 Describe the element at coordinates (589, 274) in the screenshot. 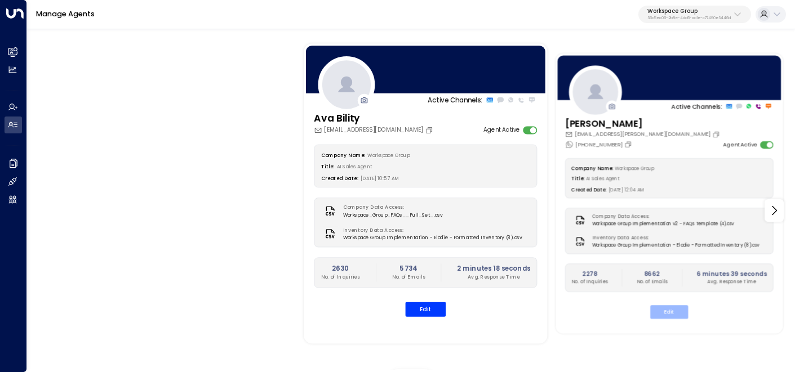

I see `h2: 2278` at that location.